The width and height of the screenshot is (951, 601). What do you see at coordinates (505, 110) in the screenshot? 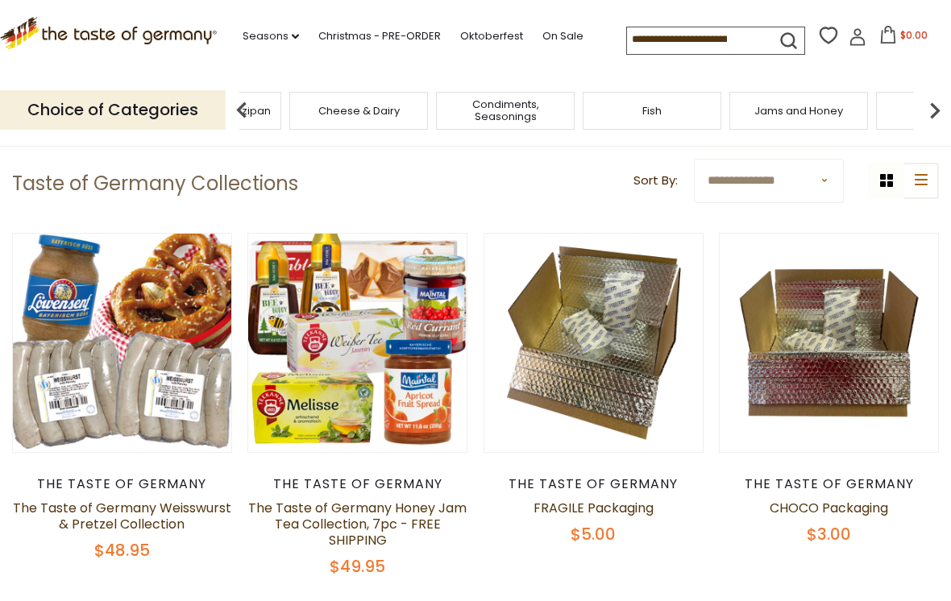
I see `span: Condiments, Seasonings` at bounding box center [505, 110].